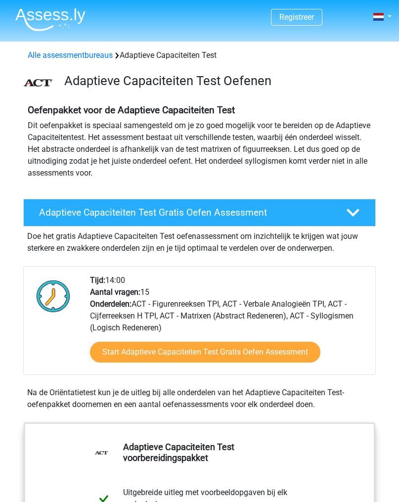  I want to click on a: Alle assessmentbureaus, so click(70, 55).